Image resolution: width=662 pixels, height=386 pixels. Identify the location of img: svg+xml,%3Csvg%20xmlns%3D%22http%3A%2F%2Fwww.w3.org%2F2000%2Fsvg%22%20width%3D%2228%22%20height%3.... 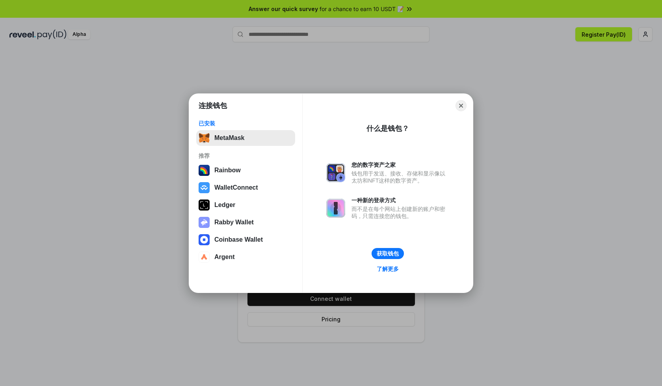
(204, 205).